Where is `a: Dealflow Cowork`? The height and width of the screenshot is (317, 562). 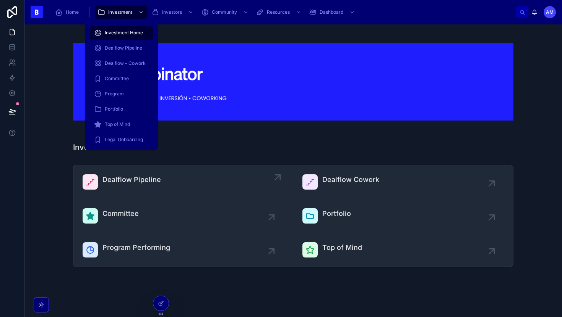 a: Dealflow Cowork is located at coordinates (403, 182).